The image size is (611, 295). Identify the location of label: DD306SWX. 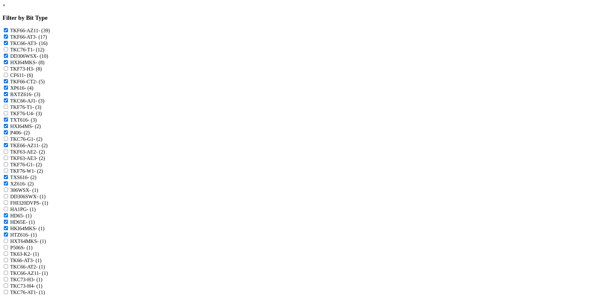
(28, 197).